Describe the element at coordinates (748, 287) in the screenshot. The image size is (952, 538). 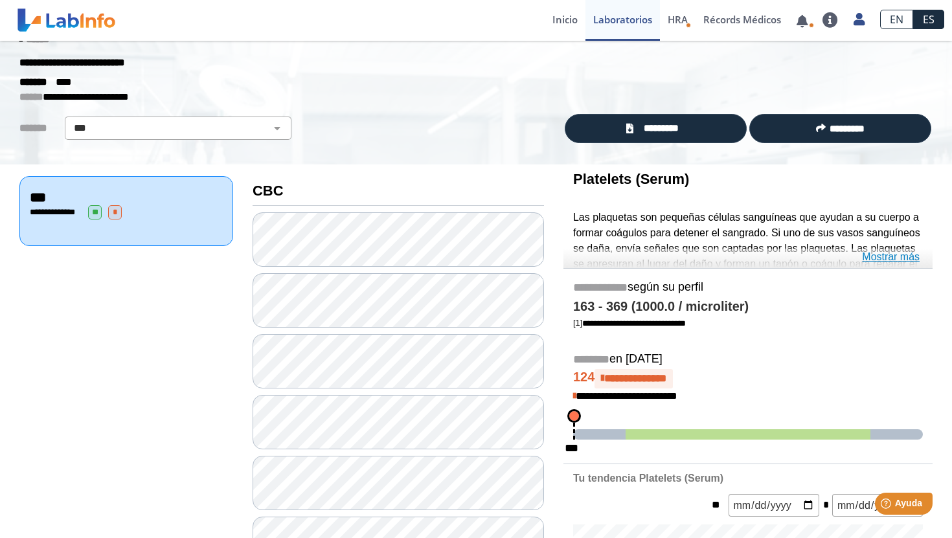
I see `p: Las plaquetas son pequeñas células sanguíneas que ayudan a su cuerpo a formar coágulos para deten...` at that location.